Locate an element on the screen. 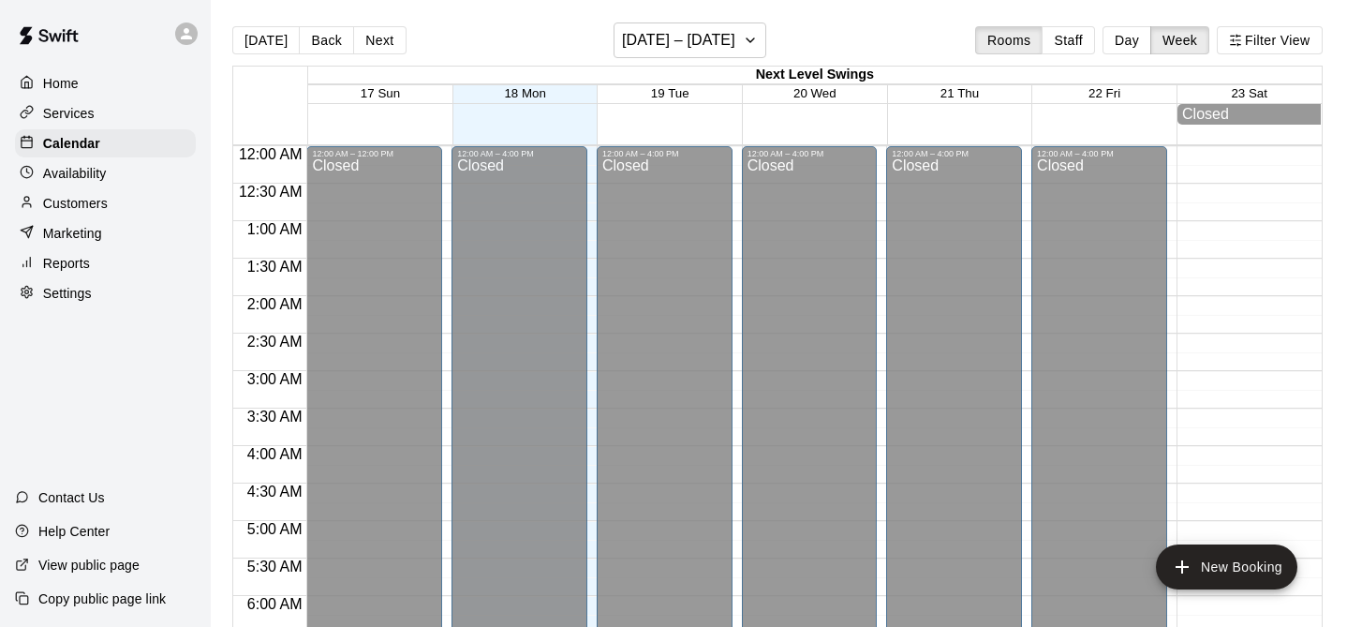 This screenshot has height=627, width=1347. button: Week is located at coordinates (1179, 40).